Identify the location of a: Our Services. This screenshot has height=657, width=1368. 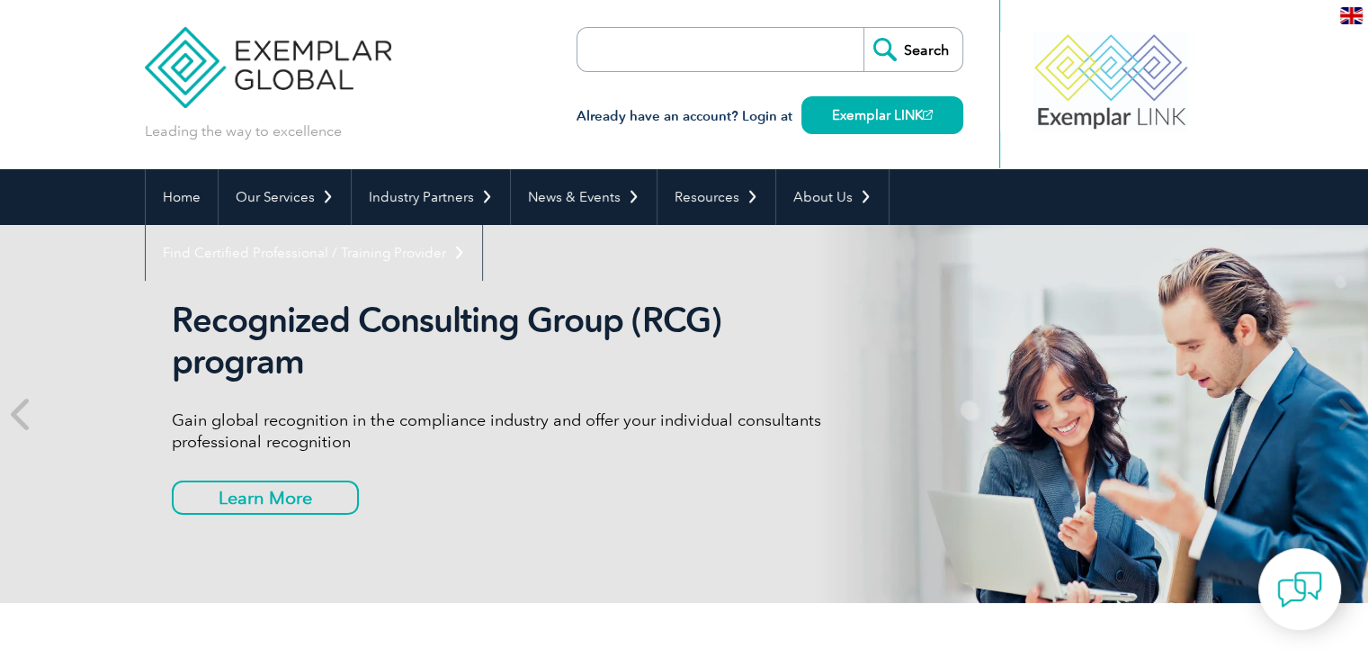
(284, 197).